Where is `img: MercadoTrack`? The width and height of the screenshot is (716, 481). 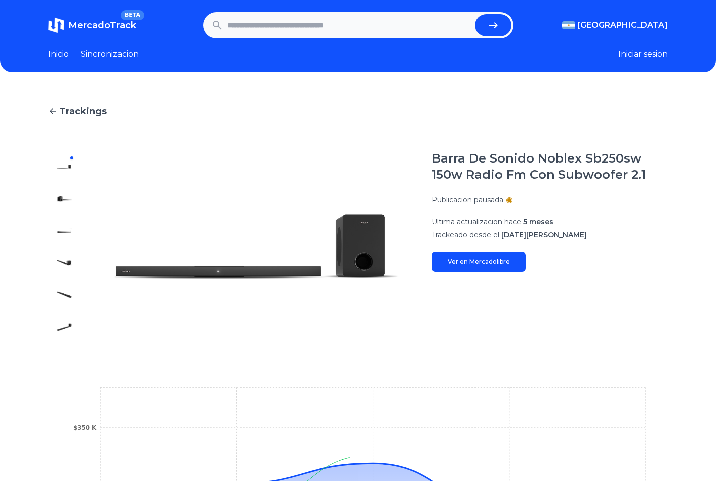 img: MercadoTrack is located at coordinates (56, 25).